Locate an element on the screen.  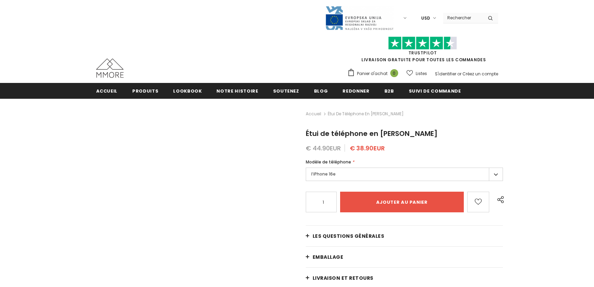
input: Ajouter au panier is located at coordinates (402, 202).